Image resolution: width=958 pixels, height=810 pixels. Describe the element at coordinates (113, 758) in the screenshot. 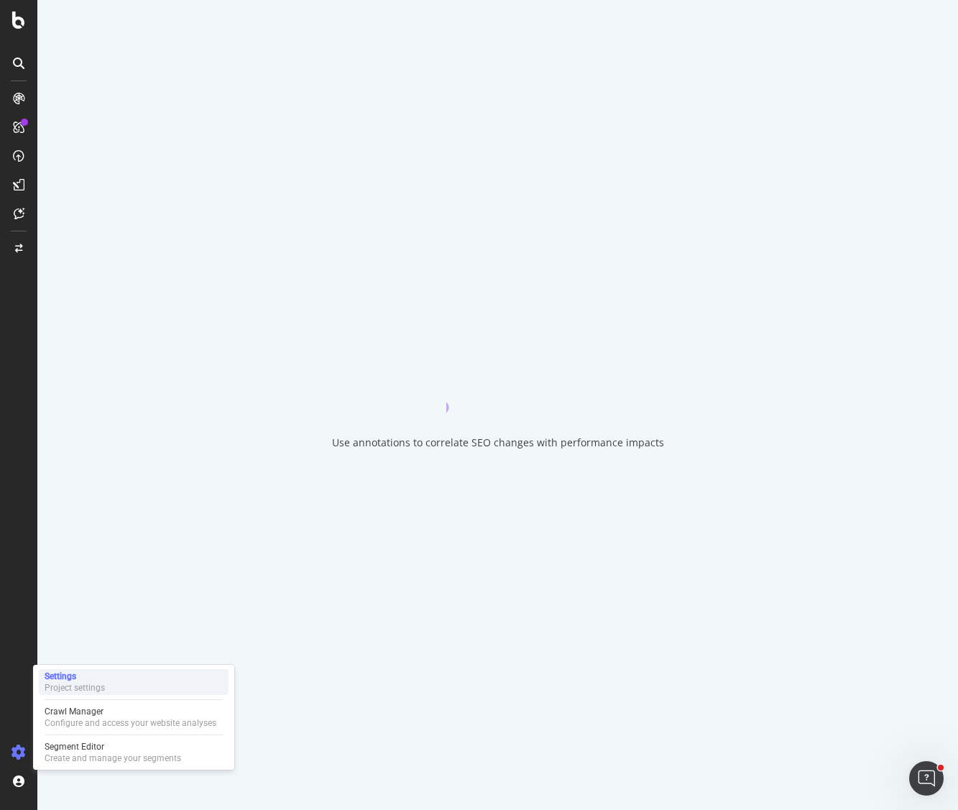

I see `div: Create and manage your segments` at that location.